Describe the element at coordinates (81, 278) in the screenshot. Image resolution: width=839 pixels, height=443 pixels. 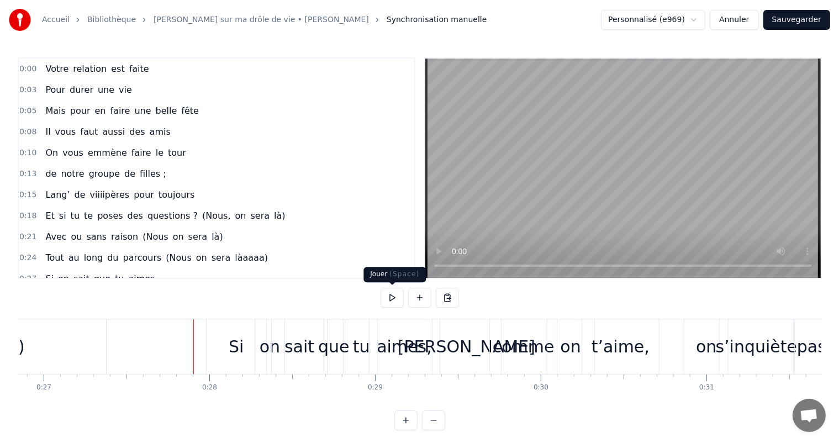
I see `span: sait` at that location.